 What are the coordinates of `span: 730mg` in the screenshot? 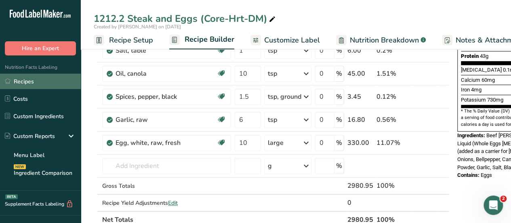 It's located at (496, 99).